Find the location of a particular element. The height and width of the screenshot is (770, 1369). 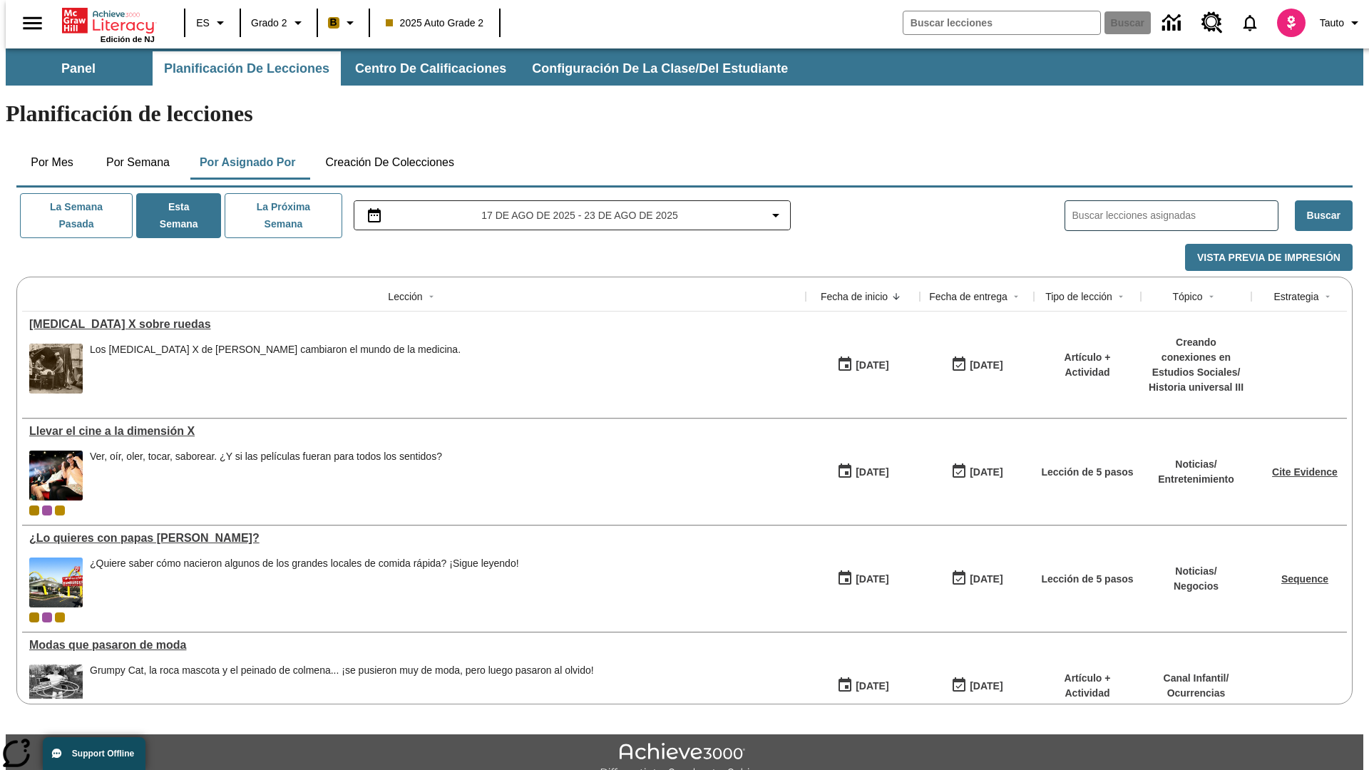

h1: Planificación de lecciones is located at coordinates (684, 113).